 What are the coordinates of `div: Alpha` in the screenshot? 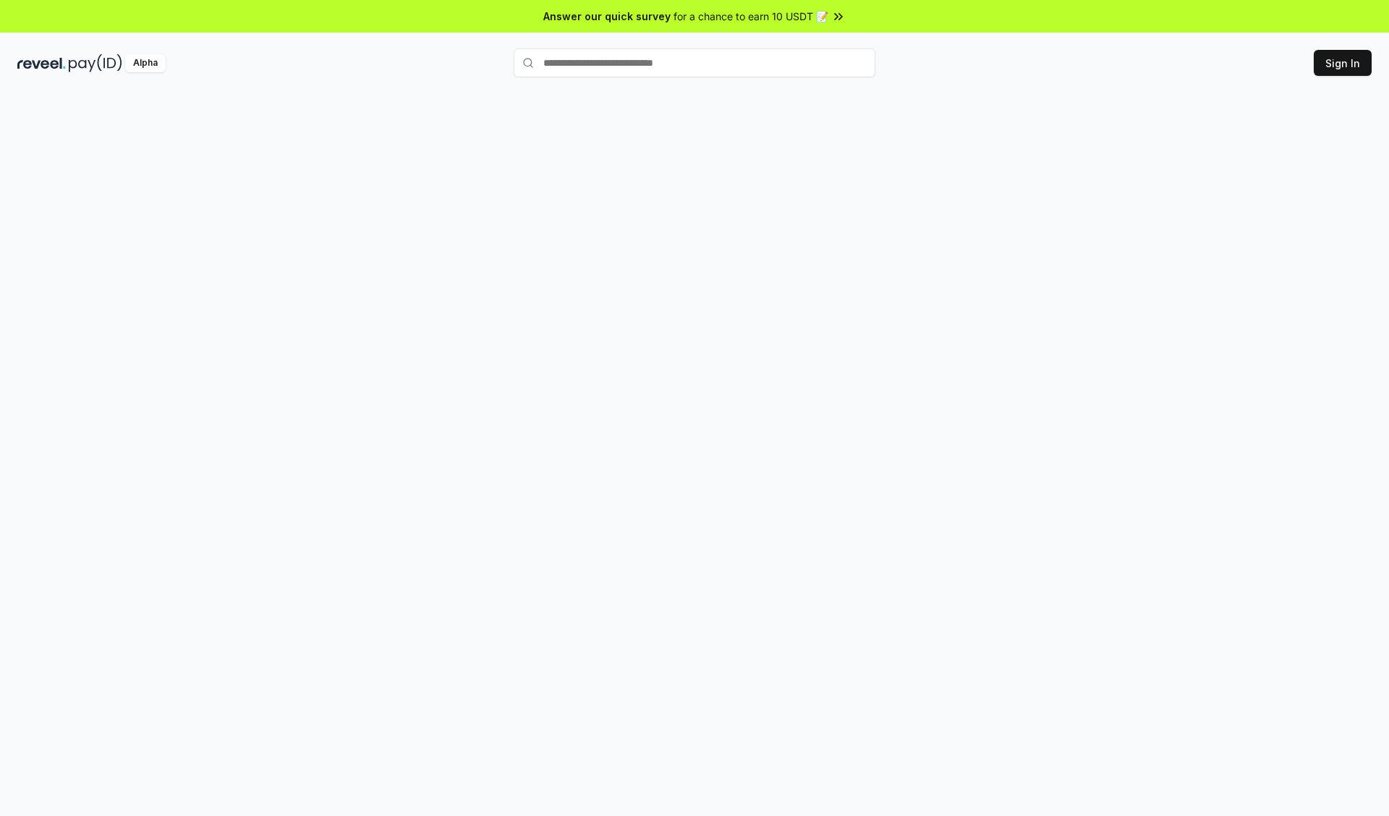 It's located at (145, 63).